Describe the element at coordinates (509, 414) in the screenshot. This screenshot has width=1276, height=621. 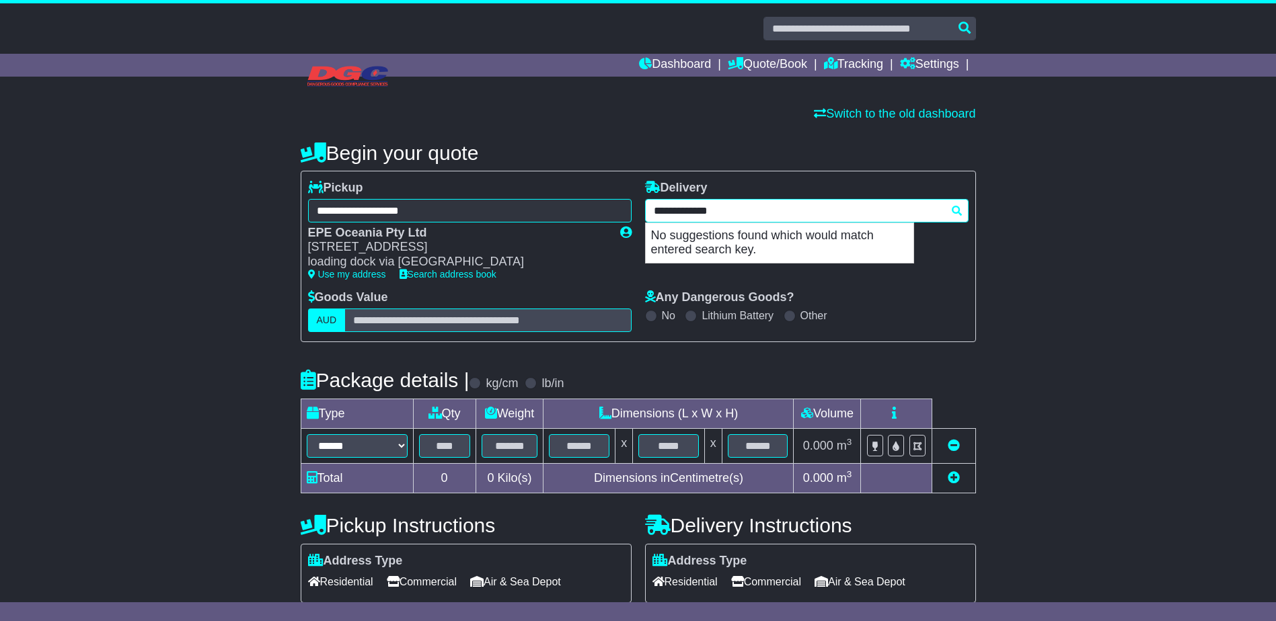
I see `td: Weight` at that location.